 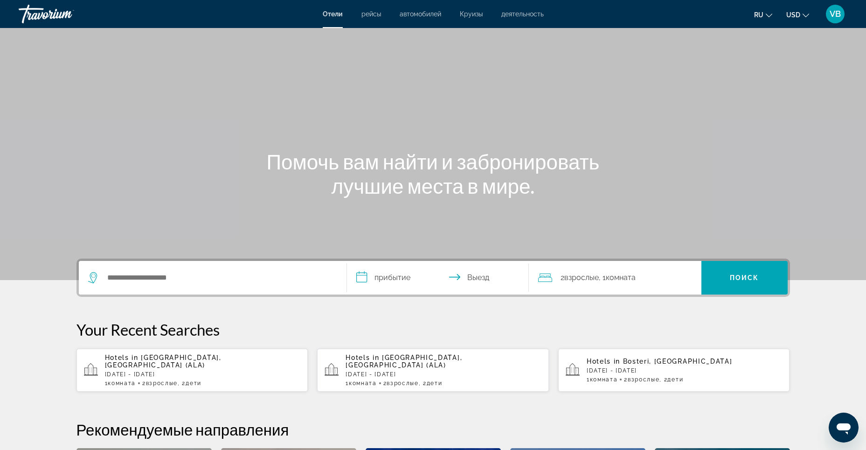 What do you see at coordinates (759, 15) in the screenshot?
I see `span: ru` at bounding box center [759, 15].